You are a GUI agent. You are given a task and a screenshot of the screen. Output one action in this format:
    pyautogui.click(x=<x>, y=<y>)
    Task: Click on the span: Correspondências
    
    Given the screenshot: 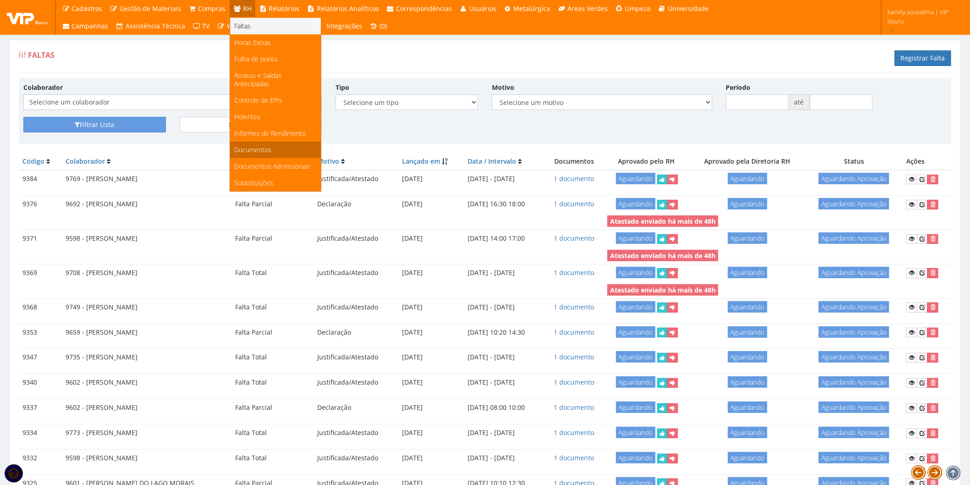 What is the action you would take?
    pyautogui.click(x=424, y=8)
    